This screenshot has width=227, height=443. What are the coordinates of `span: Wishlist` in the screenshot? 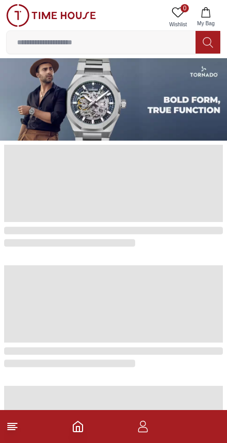 It's located at (178, 24).